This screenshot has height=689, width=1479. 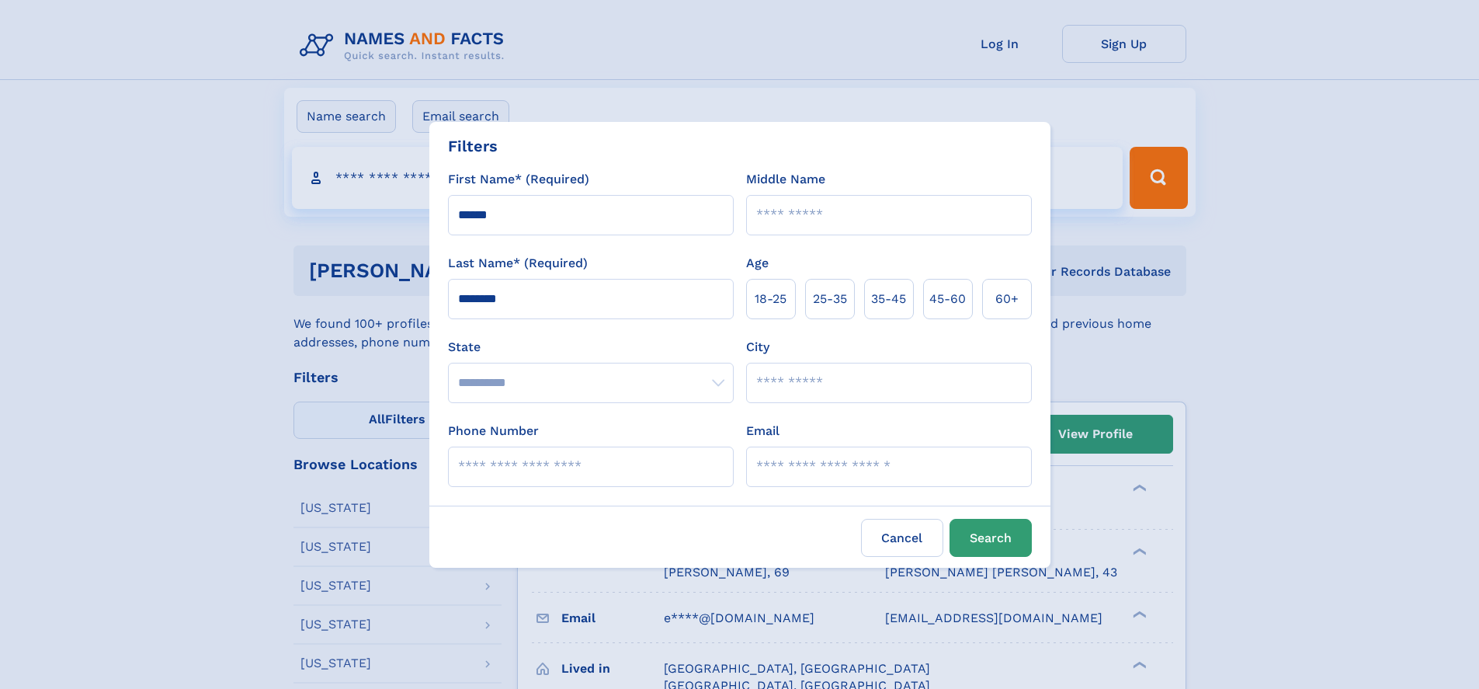 I want to click on label: First Name* (Required), so click(x=519, y=179).